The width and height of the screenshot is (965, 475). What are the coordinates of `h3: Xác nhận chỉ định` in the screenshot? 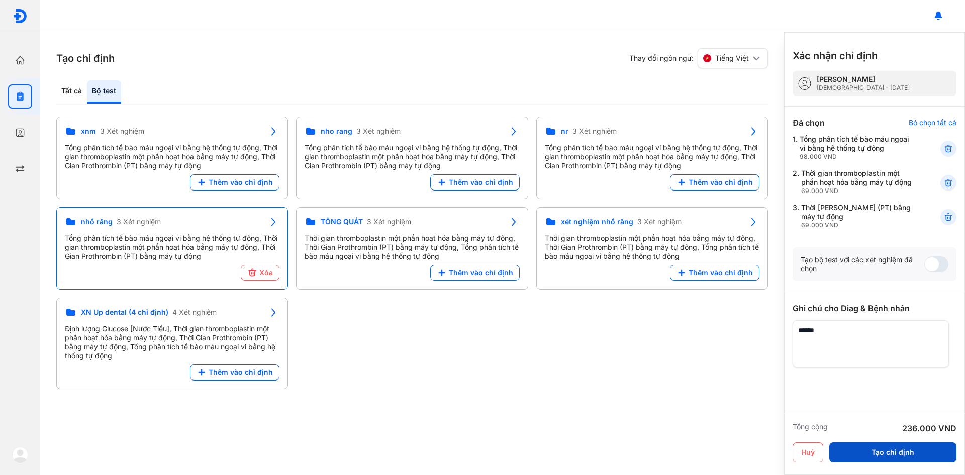 It's located at (835, 56).